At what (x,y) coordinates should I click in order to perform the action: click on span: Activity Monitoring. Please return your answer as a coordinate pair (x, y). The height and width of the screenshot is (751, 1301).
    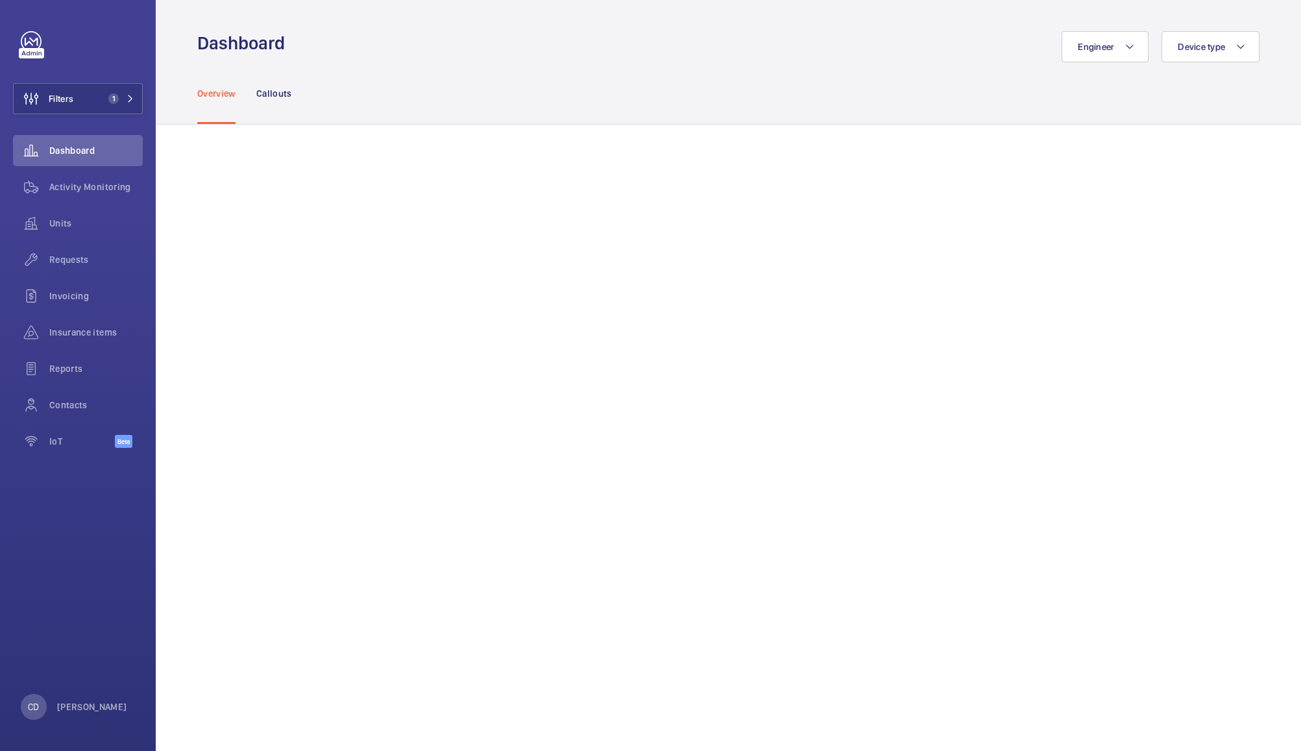
    Looking at the image, I should click on (96, 187).